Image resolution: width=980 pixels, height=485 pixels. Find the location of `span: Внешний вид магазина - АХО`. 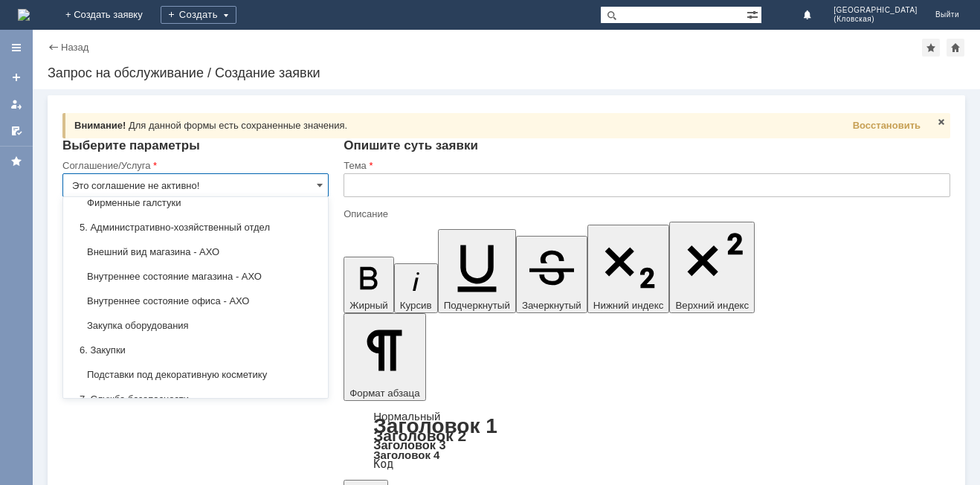

span: Внешний вид магазина - АХО is located at coordinates (196, 252).